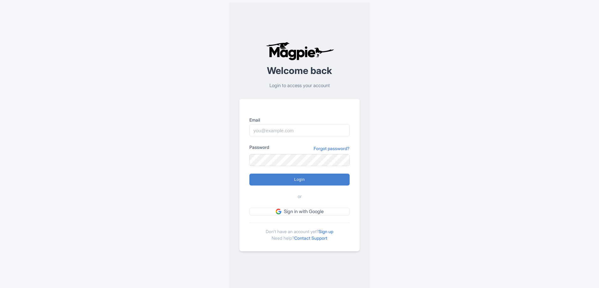 This screenshot has height=288, width=599. What do you see at coordinates (299, 120) in the screenshot?
I see `label: Email` at bounding box center [299, 120].